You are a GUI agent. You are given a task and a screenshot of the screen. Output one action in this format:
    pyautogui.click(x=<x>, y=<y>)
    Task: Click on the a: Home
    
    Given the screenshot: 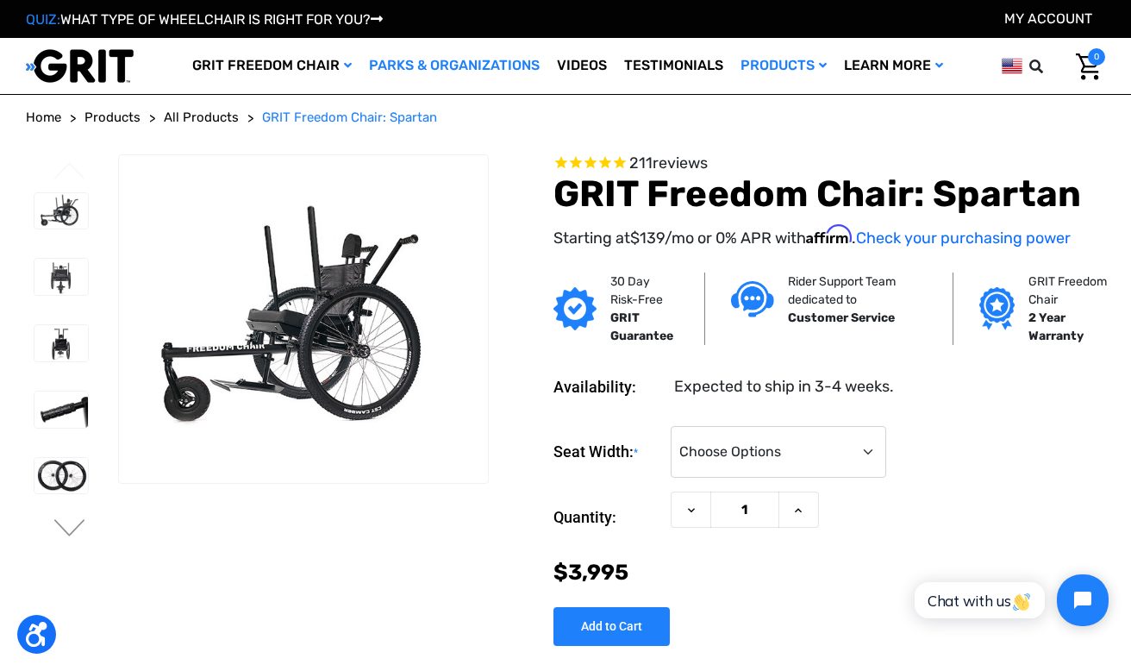 What is the action you would take?
    pyautogui.click(x=43, y=117)
    